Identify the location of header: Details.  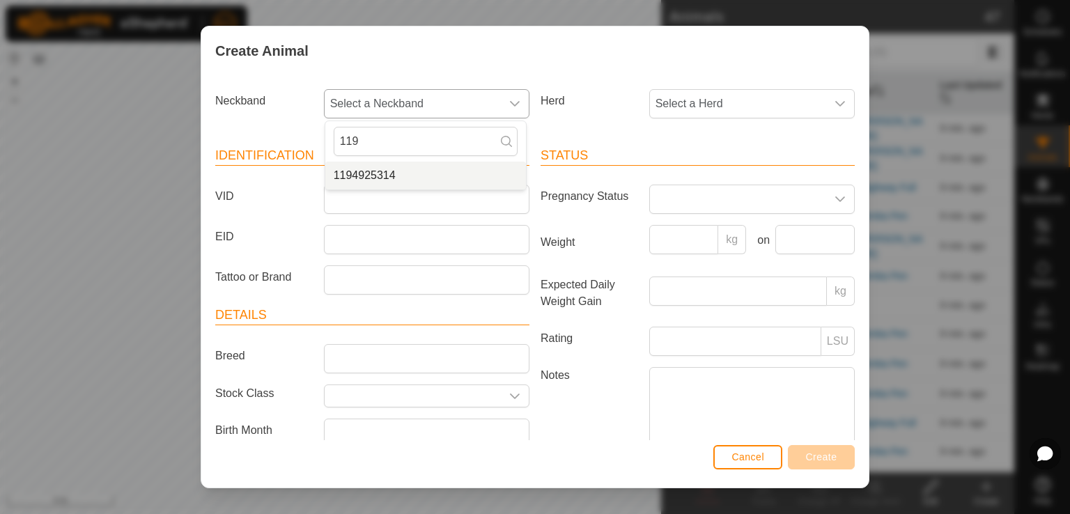
(372, 315).